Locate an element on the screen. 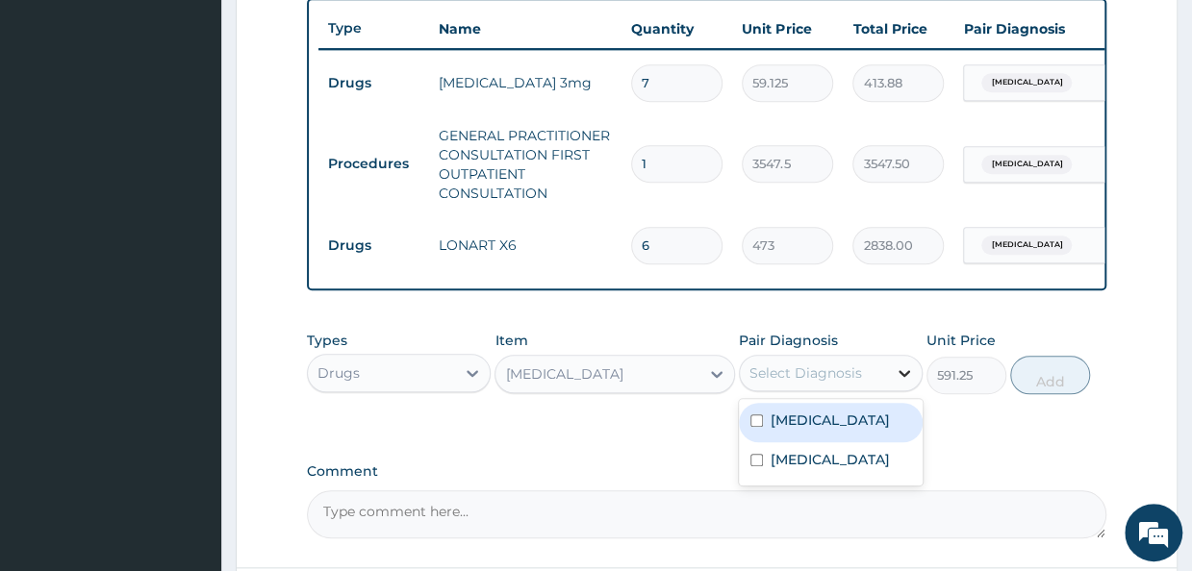  th: Total Price is located at coordinates (898, 29).